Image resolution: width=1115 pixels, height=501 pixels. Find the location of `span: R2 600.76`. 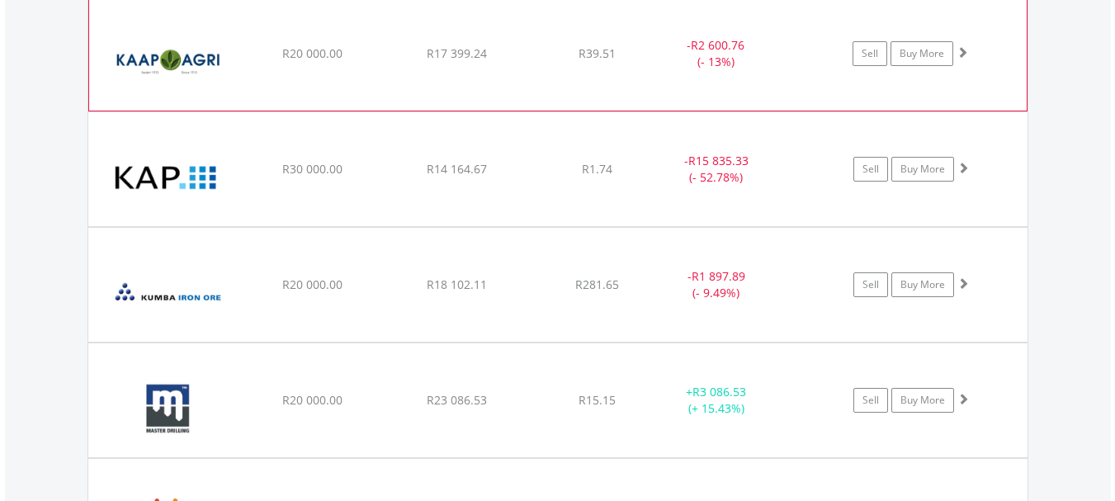

span: R2 600.76 is located at coordinates (717, 45).